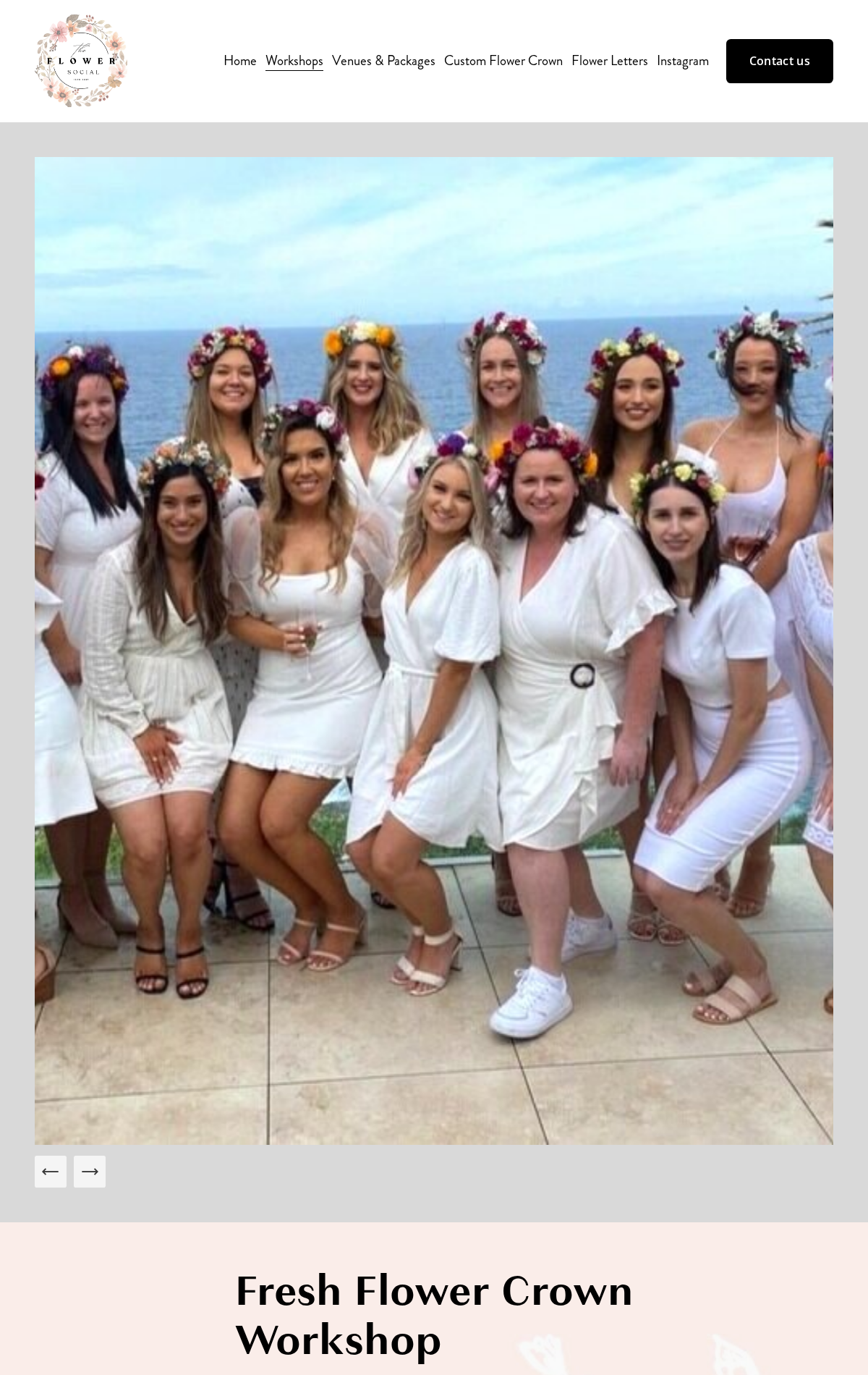  Describe the element at coordinates (81, 61) in the screenshot. I see `img: The Flower Social` at that location.